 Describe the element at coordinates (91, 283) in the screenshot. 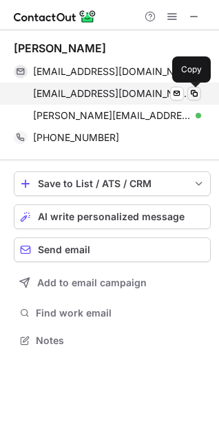

I see `span: Add to email campaign` at that location.